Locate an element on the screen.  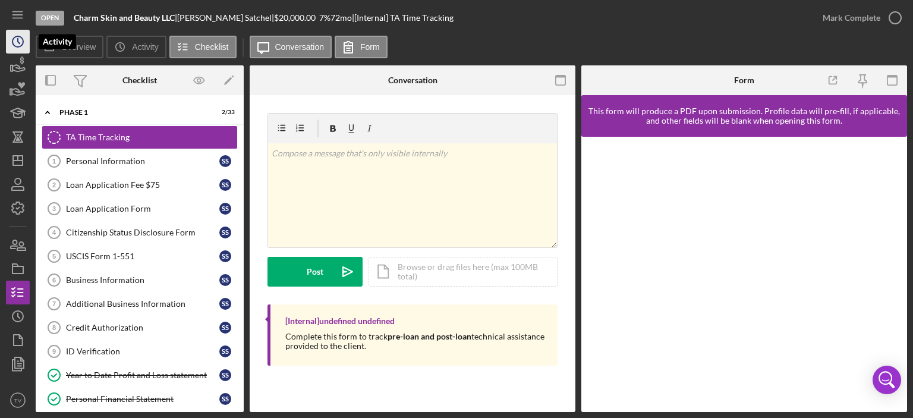
a: 9ID VerificationSS is located at coordinates (140, 351).